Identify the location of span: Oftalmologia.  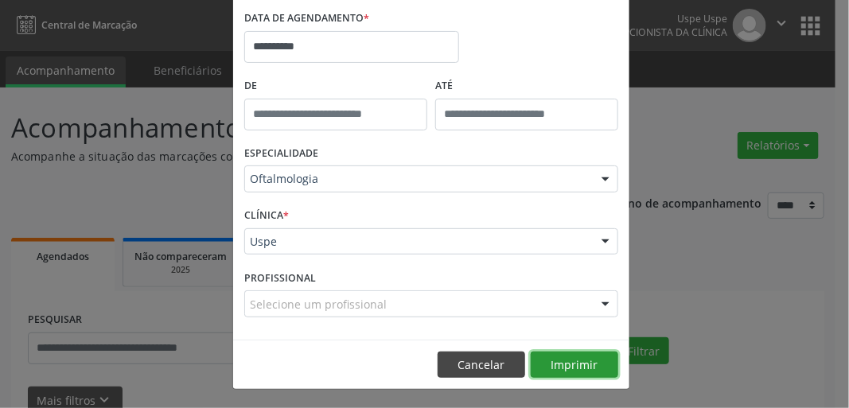
(418, 179).